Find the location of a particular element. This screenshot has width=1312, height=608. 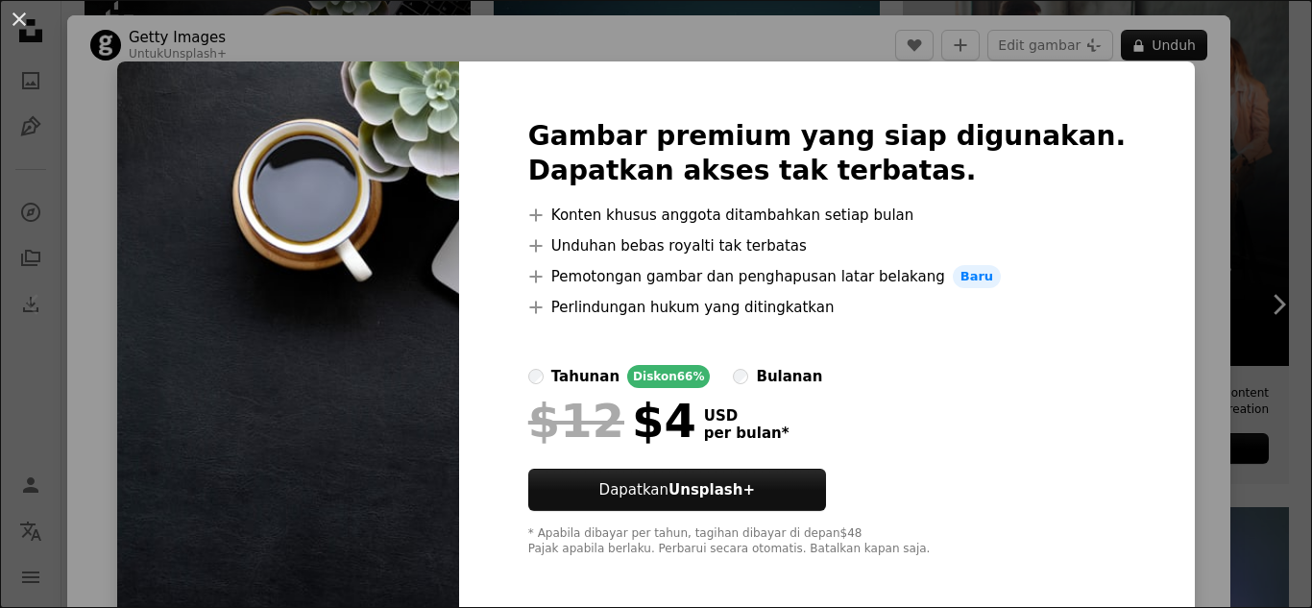

span: USD is located at coordinates (746, 416).